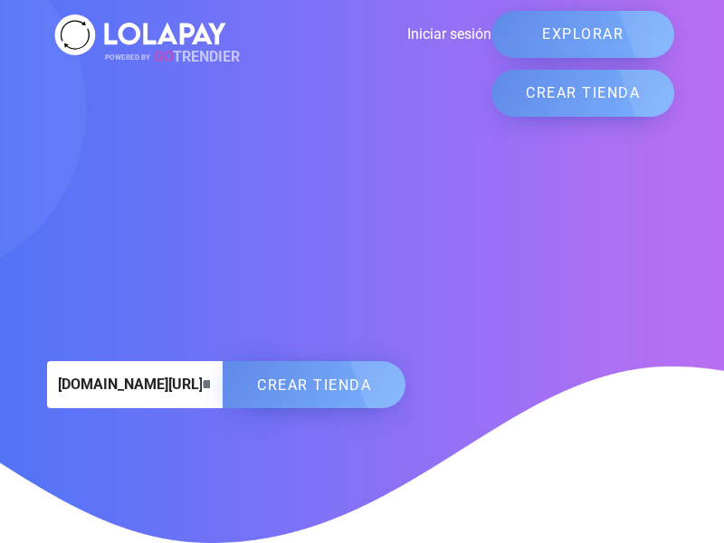 This screenshot has height=543, width=724. What do you see at coordinates (582, 93) in the screenshot?
I see `a: CREAR TIENDA` at bounding box center [582, 93].